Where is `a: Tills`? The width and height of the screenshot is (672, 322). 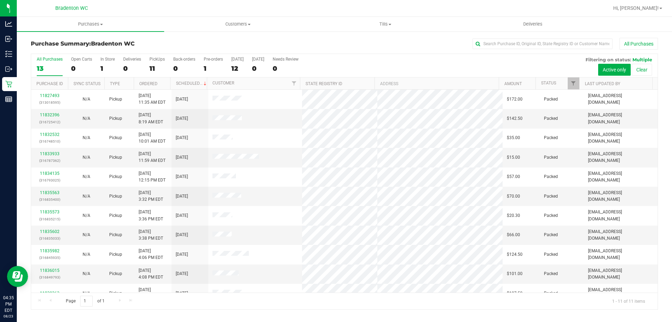 a: Tills is located at coordinates (385, 24).